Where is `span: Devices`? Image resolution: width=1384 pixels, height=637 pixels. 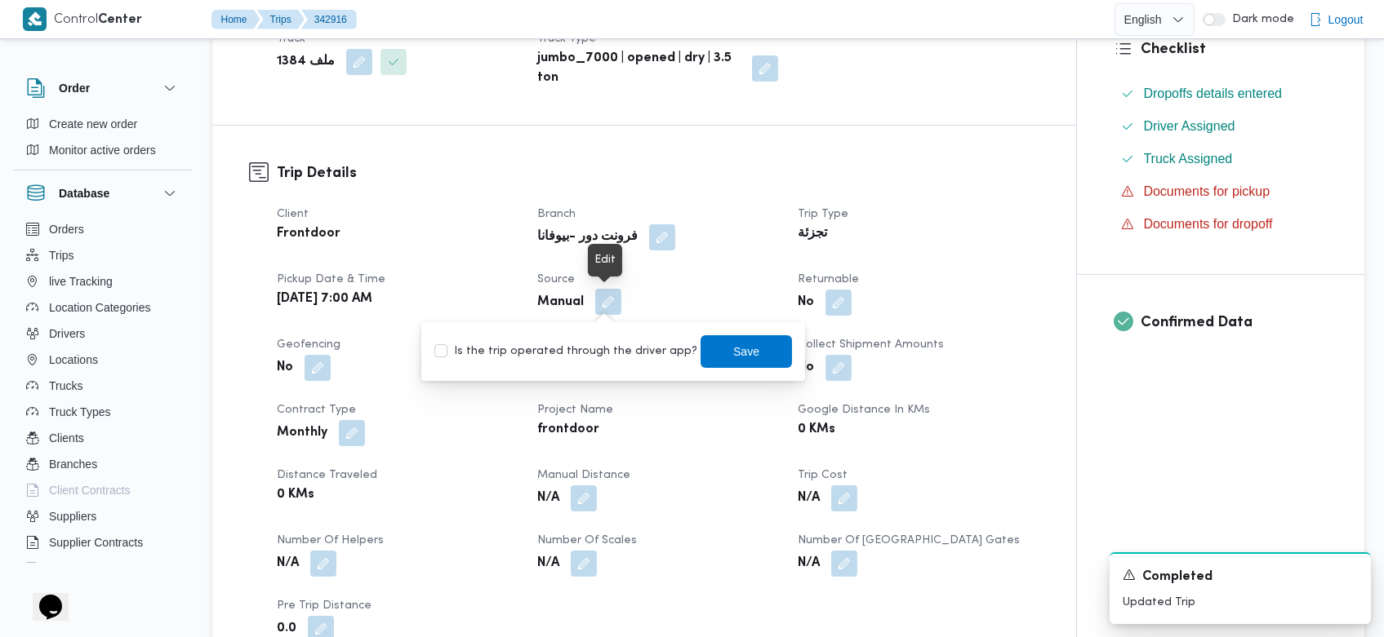
span: Devices is located at coordinates (69, 569).